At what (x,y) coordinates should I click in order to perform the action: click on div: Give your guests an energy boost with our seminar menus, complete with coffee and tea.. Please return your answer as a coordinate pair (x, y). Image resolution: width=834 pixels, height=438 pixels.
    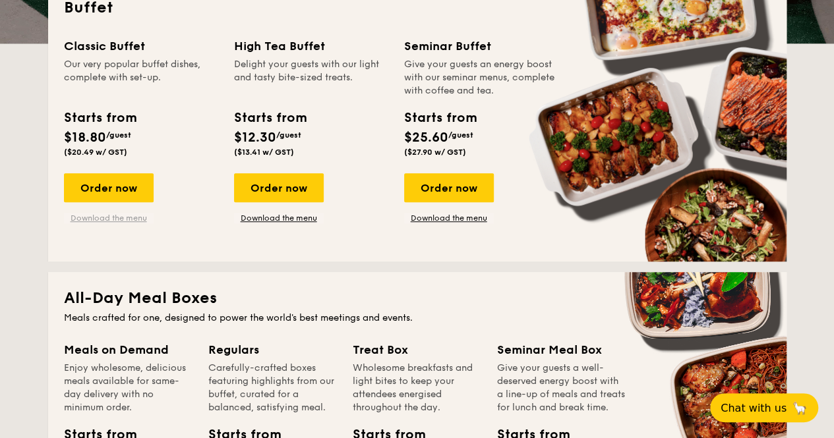
    Looking at the image, I should click on (481, 78).